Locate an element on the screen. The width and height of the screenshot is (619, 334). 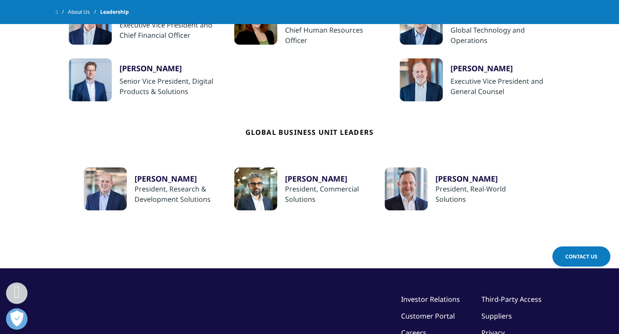
div: President, Real-World Solutions is located at coordinates (485, 194).